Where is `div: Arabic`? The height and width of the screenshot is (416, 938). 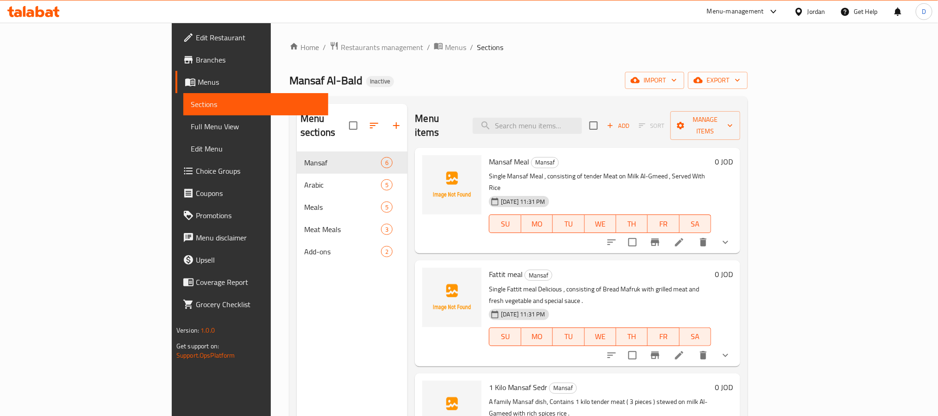
div: Arabic is located at coordinates (342, 185).